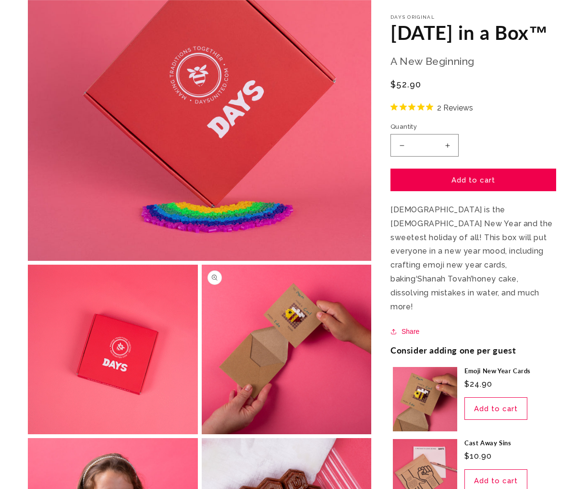  I want to click on button: Share, so click(406, 332).